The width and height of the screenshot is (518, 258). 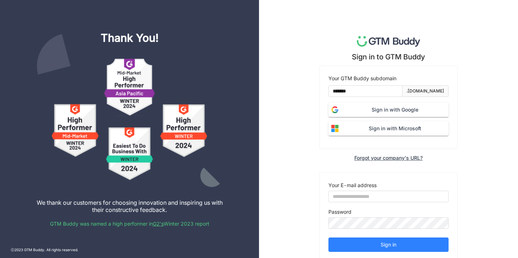 I want to click on button: Sign in with Google, so click(x=389, y=110).